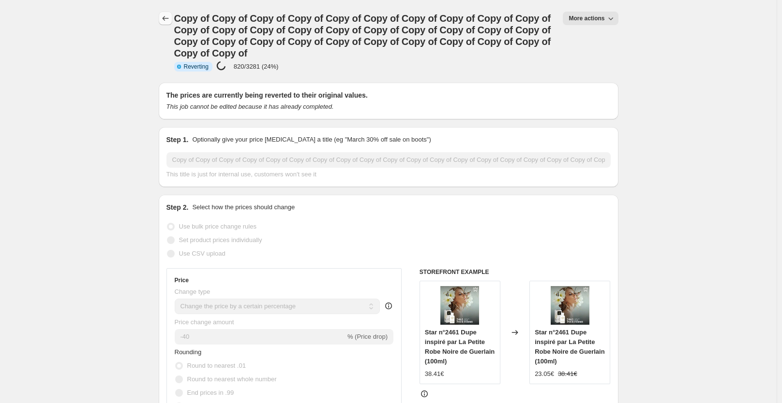 The height and width of the screenshot is (403, 782). I want to click on div: help, so click(388, 306).